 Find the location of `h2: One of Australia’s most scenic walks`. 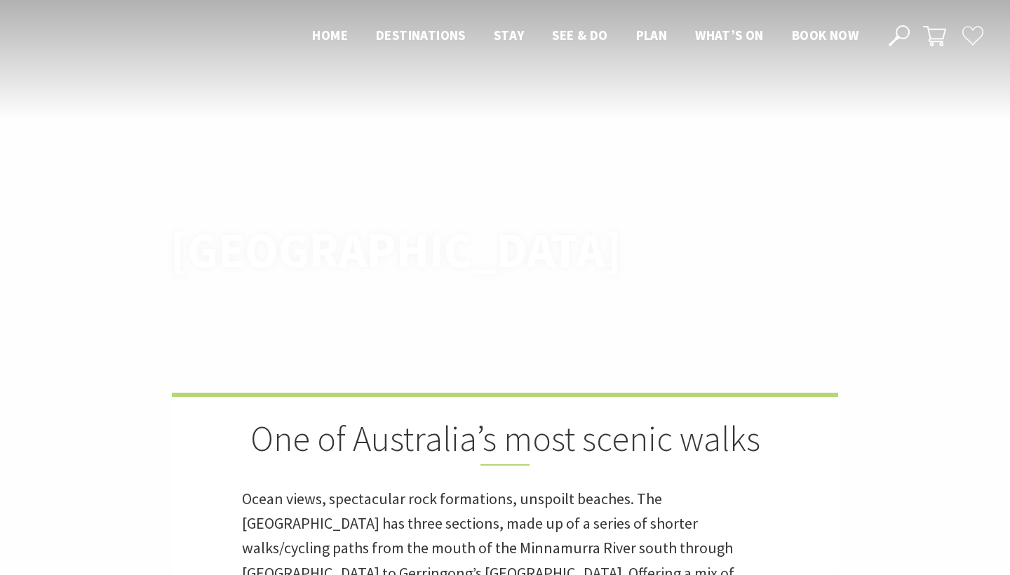

h2: One of Australia’s most scenic walks is located at coordinates (505, 442).